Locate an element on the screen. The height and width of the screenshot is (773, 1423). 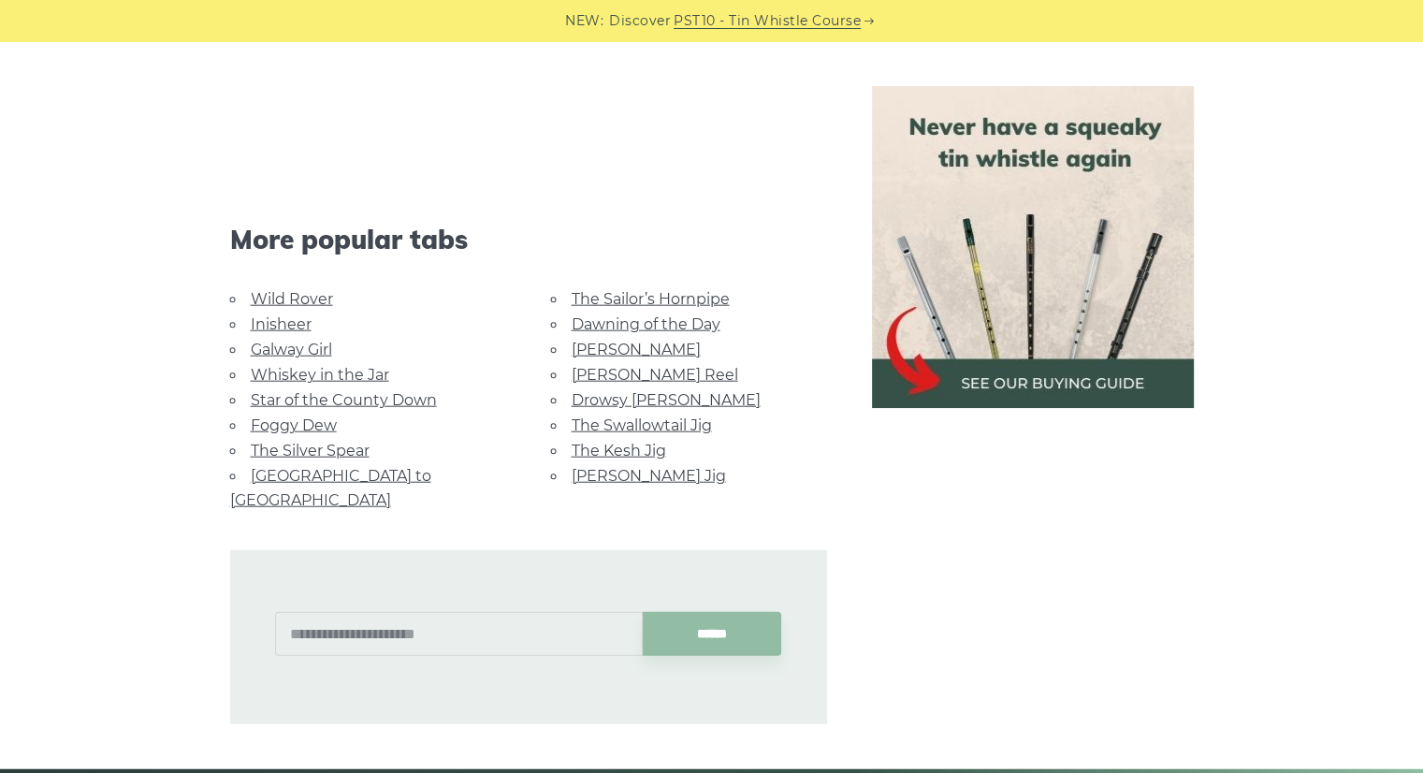
a: Star of the County Down is located at coordinates (343, 400).